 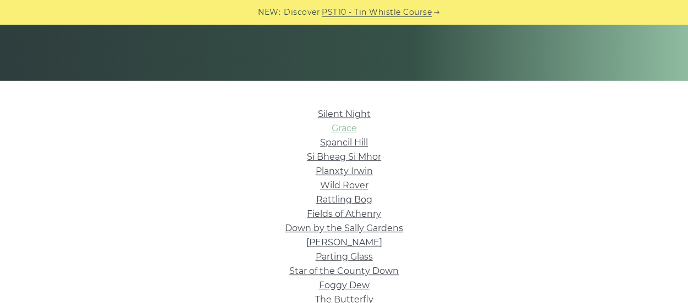 I want to click on a: Fields of Athenry, so click(x=344, y=214).